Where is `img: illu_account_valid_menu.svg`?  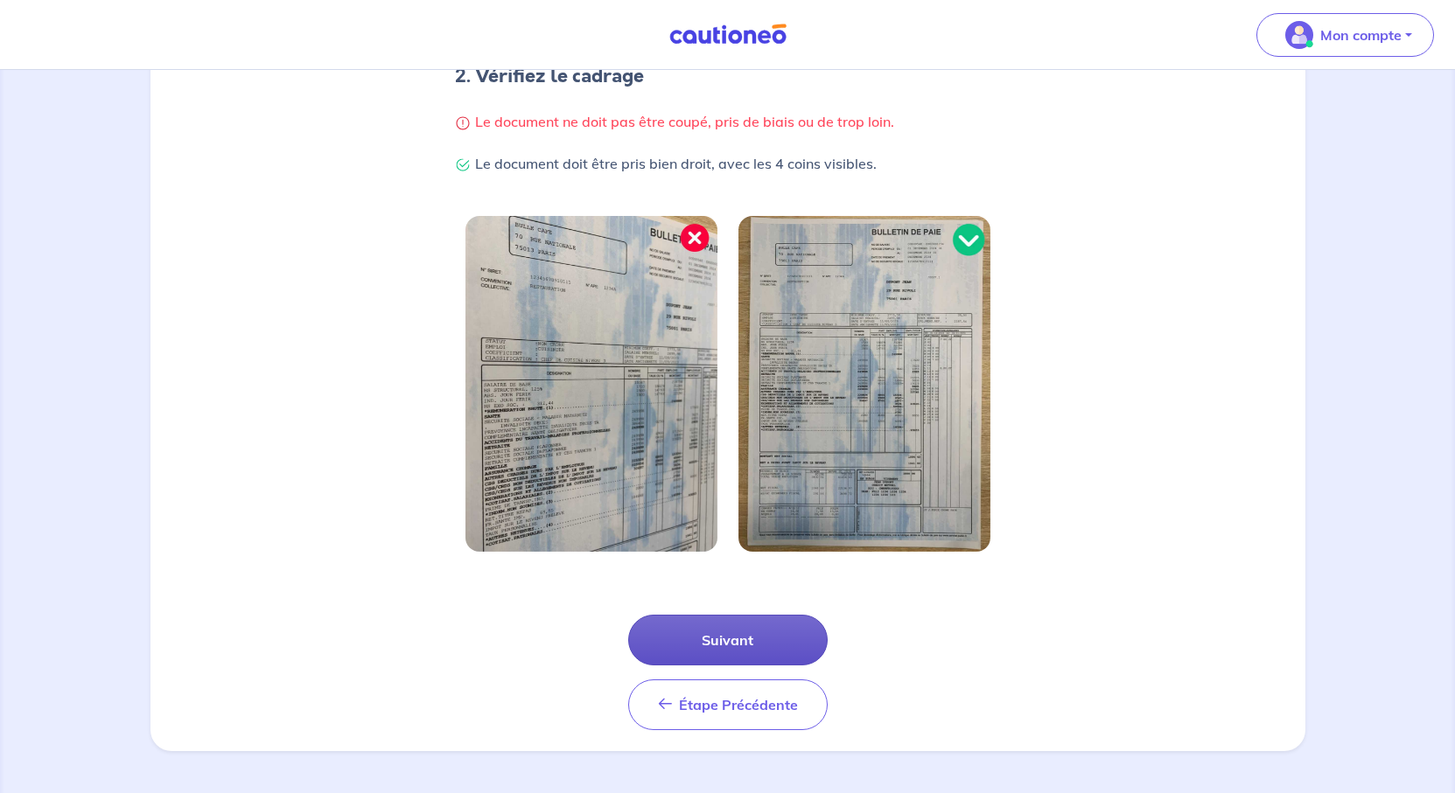
img: illu_account_valid_menu.svg is located at coordinates (1299, 35).